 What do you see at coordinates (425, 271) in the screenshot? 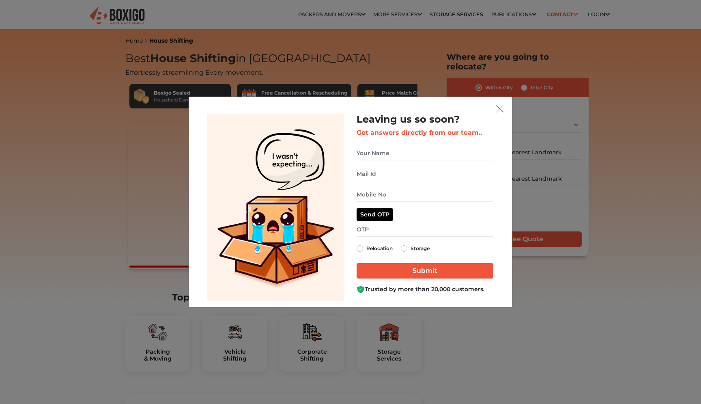
I see `input: Submit` at bounding box center [425, 271].